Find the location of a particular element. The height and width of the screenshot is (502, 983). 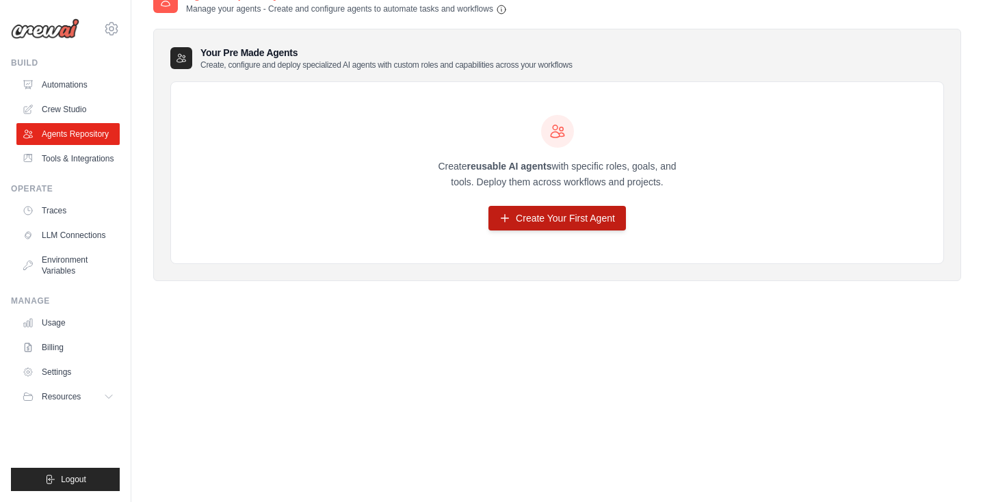

a: Crew Studio is located at coordinates (68, 109).